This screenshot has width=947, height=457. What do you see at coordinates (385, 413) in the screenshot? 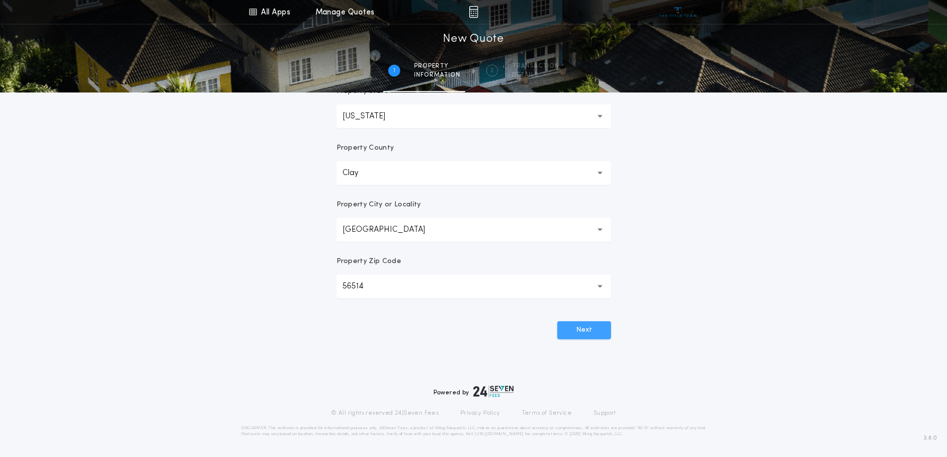
I see `p: © All rights reserved. 24|Seven Fees` at bounding box center [385, 413].